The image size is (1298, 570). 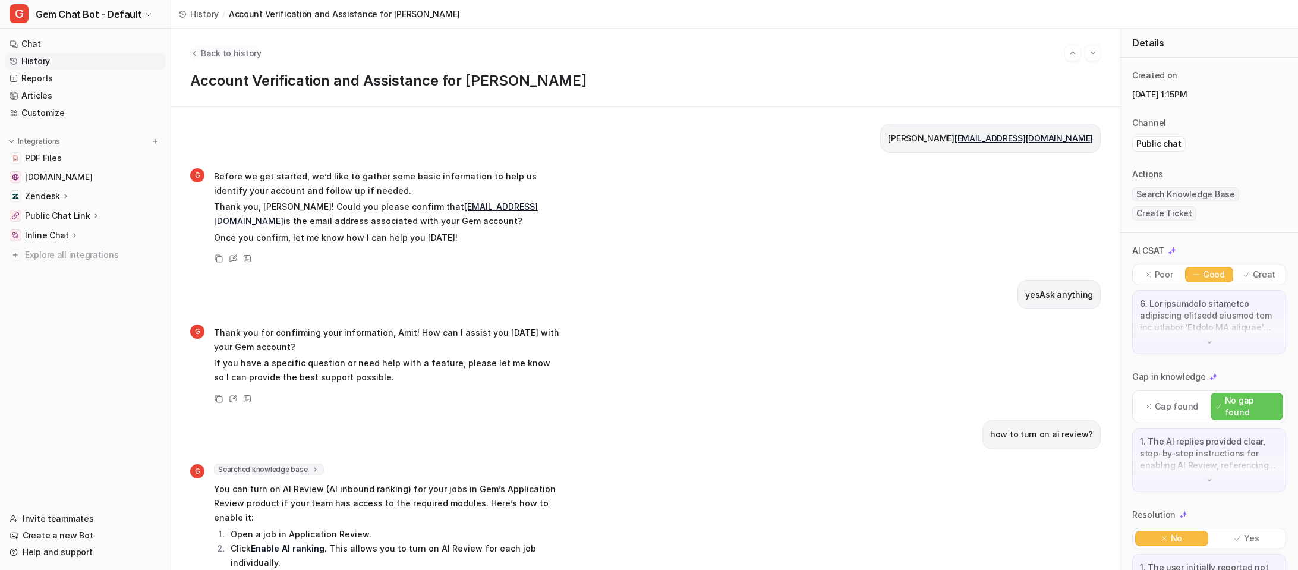 What do you see at coordinates (1147, 174) in the screenshot?
I see `p: Actions` at bounding box center [1147, 174].